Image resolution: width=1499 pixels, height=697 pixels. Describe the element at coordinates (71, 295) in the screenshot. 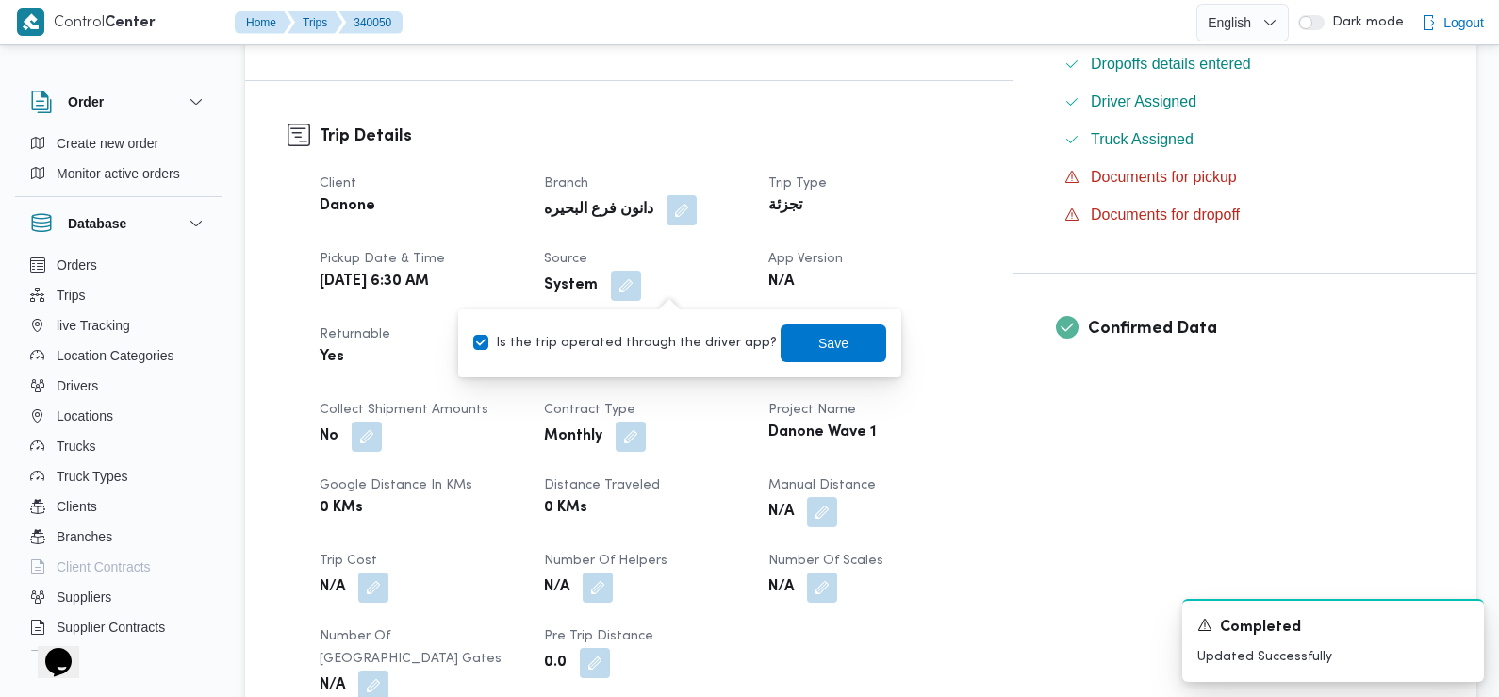

I see `span: Trips` at that location.